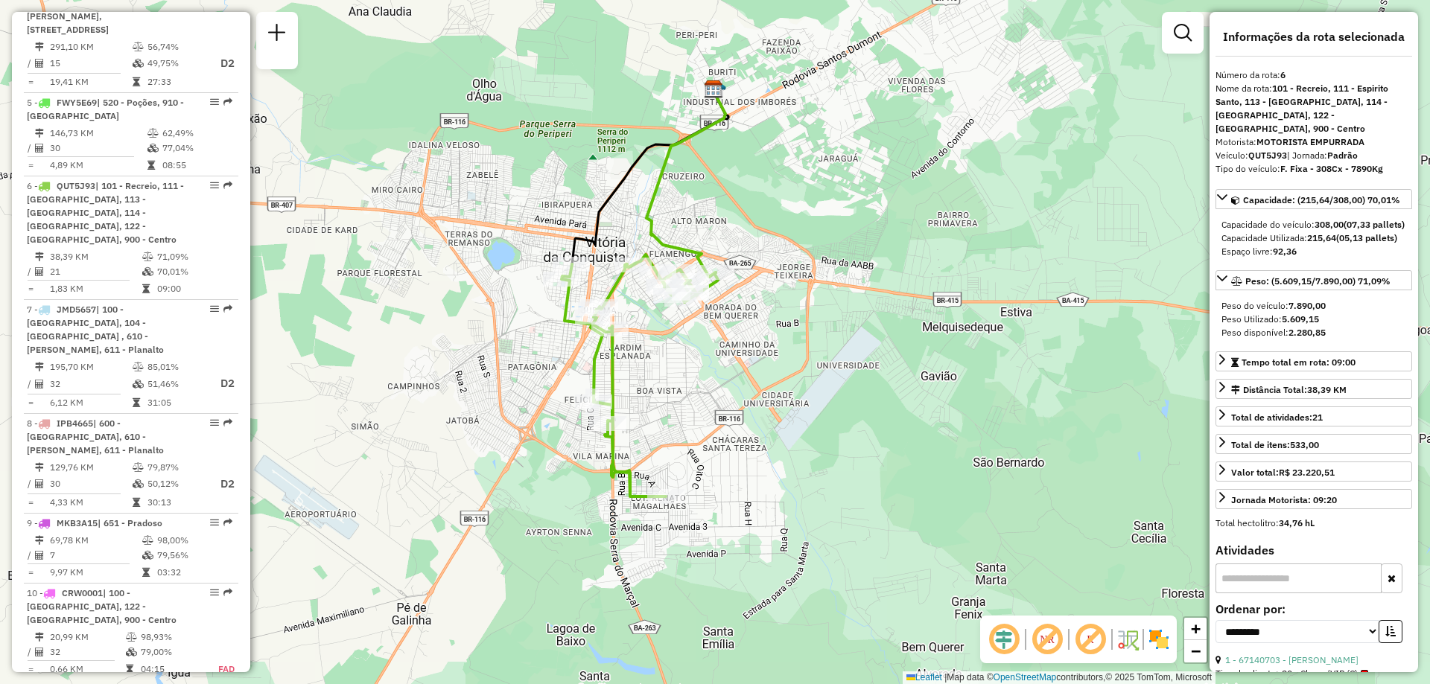  What do you see at coordinates (98, 133) in the screenshot?
I see `td: 146,73 KM` at bounding box center [98, 133].